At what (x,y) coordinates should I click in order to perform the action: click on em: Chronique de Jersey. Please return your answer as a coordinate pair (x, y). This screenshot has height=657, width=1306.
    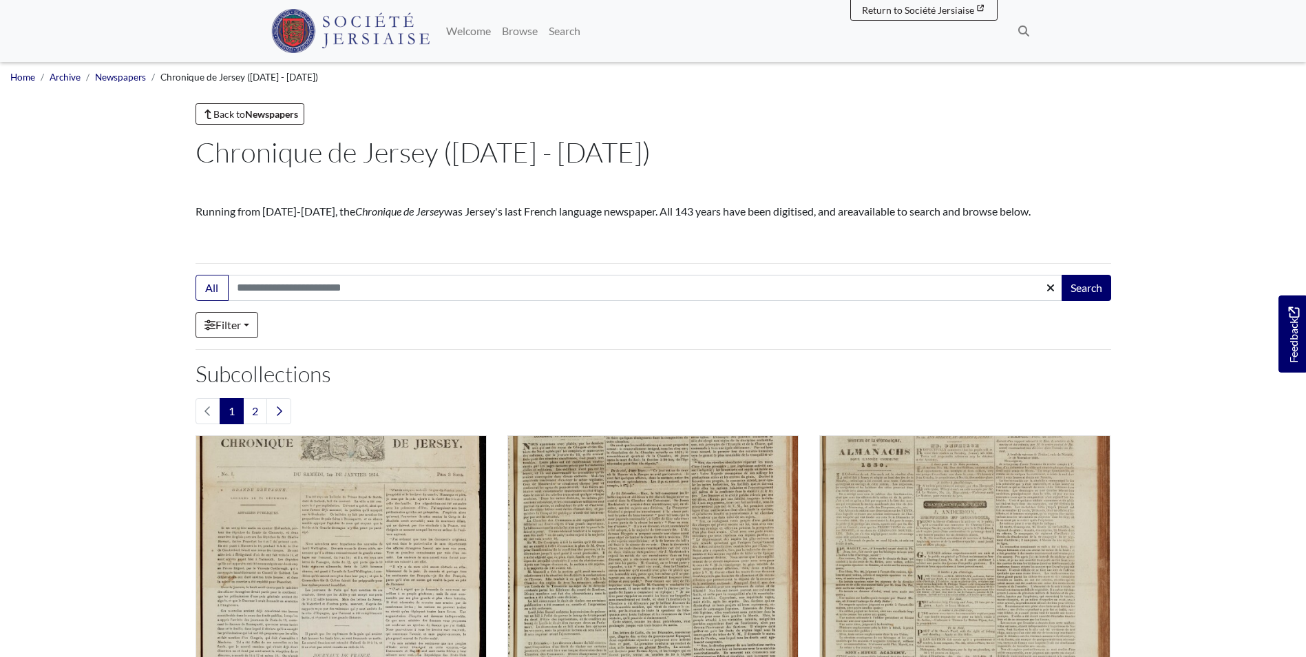
    Looking at the image, I should click on (399, 211).